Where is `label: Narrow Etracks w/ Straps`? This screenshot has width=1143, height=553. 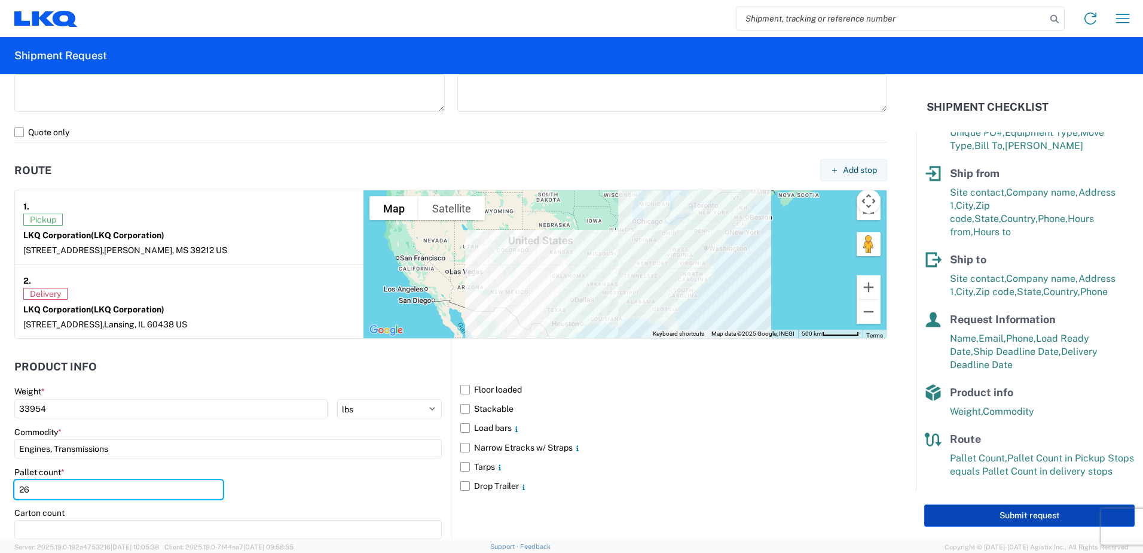 label: Narrow Etracks w/ Straps is located at coordinates (674, 447).